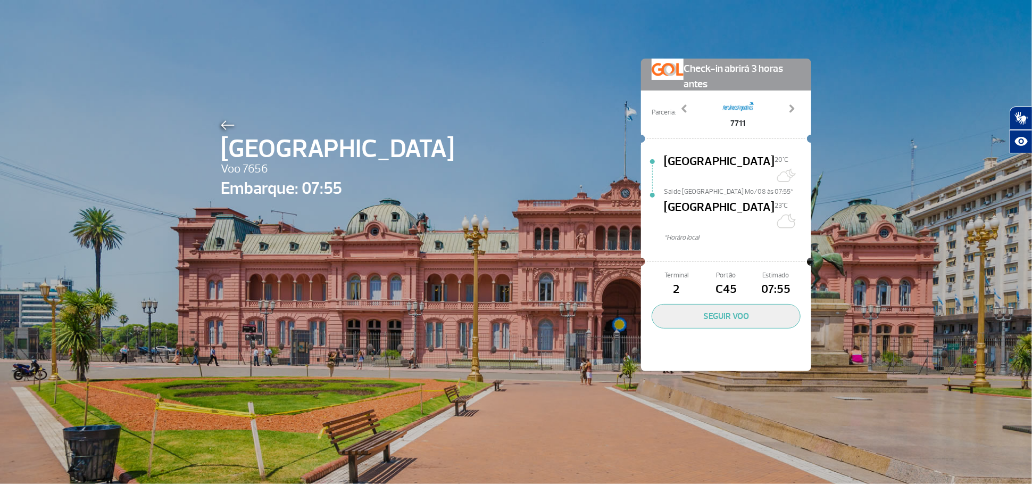 The height and width of the screenshot is (484, 1032). I want to click on span: 7711, so click(738, 123).